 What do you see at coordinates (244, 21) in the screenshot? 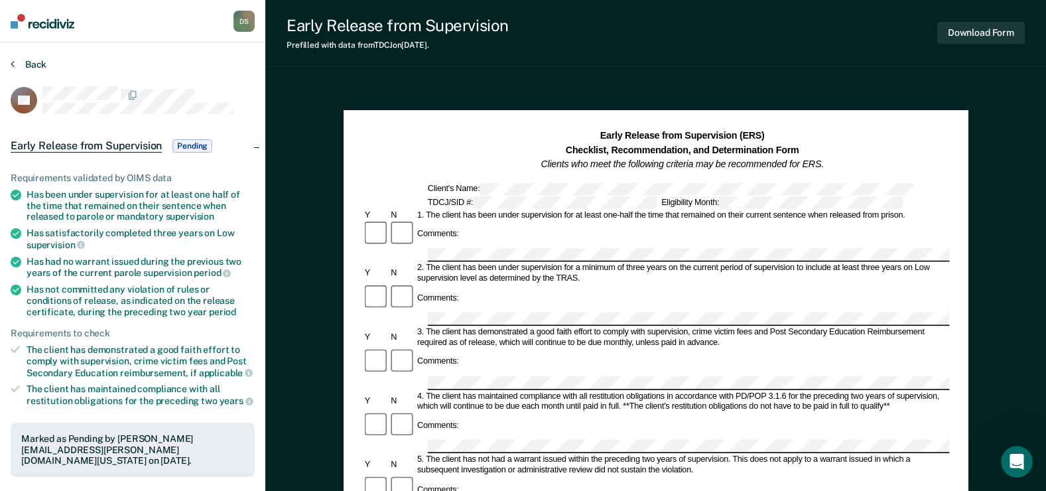
I see `div: D S` at bounding box center [244, 21].